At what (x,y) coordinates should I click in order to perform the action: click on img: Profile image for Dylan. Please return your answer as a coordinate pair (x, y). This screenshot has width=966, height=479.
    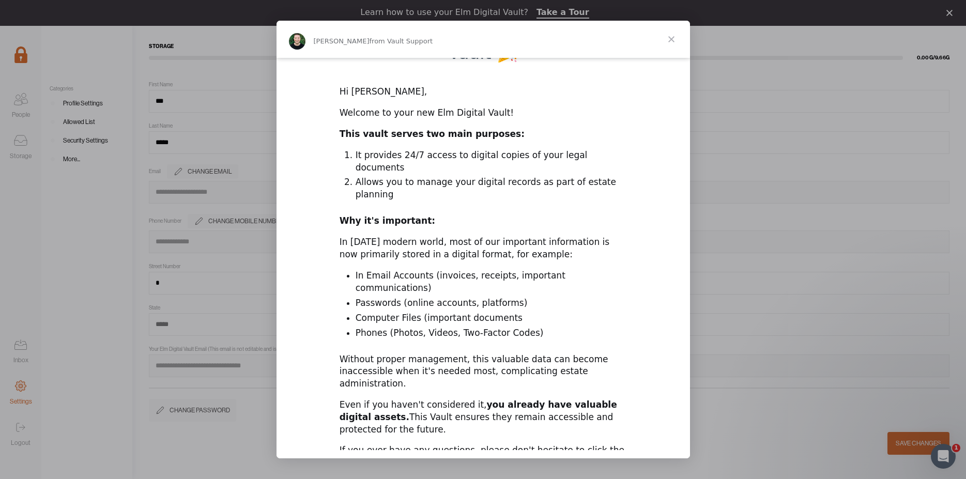
    Looking at the image, I should click on (297, 41).